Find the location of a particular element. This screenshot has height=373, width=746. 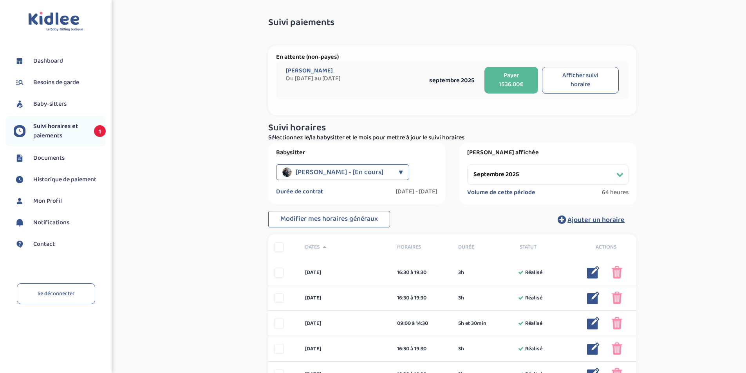

p: Sélectionnez le/la babysitter et le mois pour mettre à jour le suivi horaires is located at coordinates (453, 138).